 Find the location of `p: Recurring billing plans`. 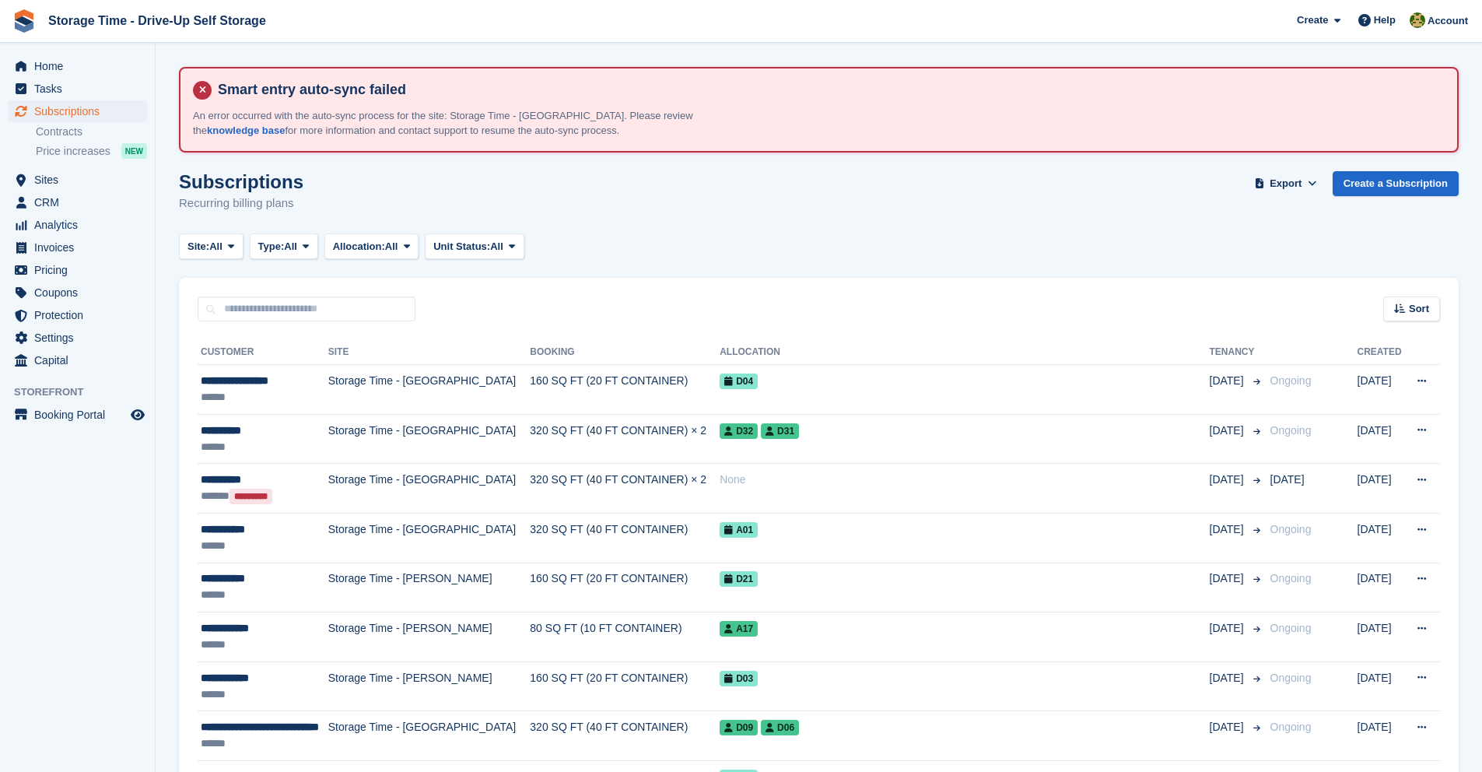

p: Recurring billing plans is located at coordinates (241, 203).